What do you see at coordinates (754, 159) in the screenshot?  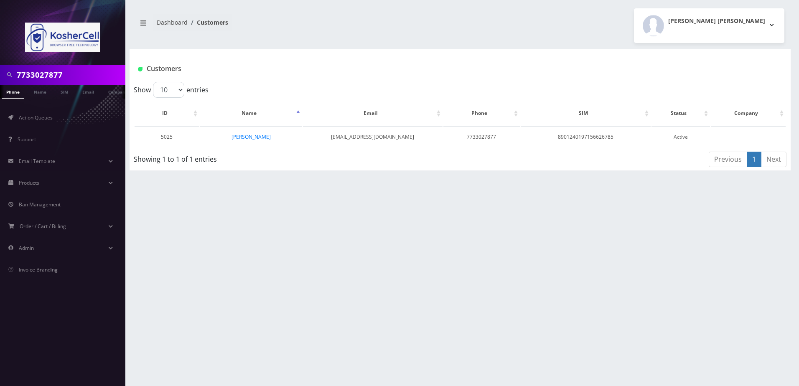 I see `a: 1` at bounding box center [754, 159].